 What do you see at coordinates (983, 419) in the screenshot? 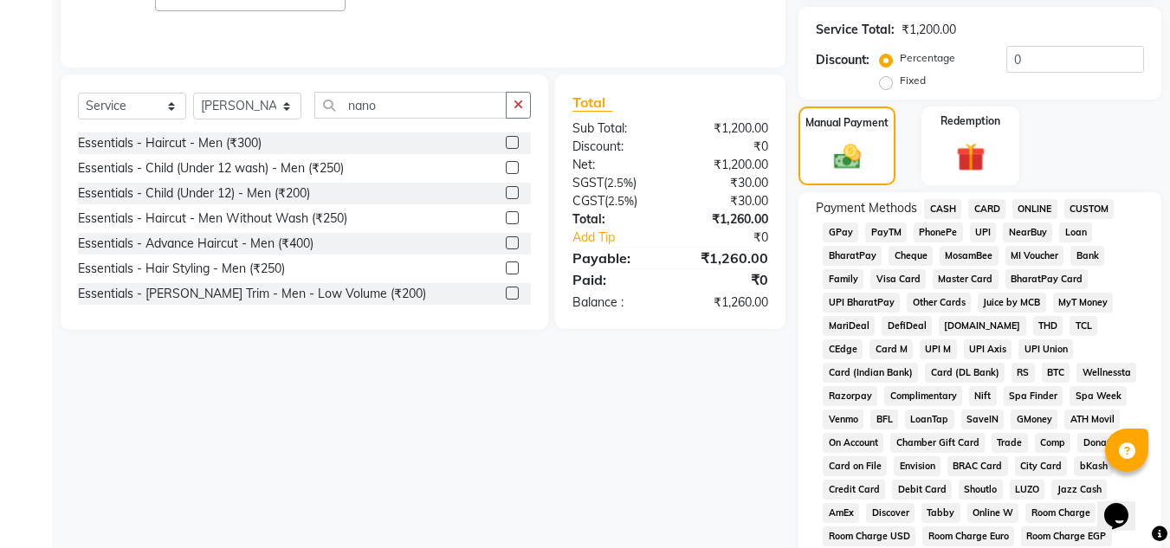
I see `span: SaveIN` at bounding box center [983, 419].